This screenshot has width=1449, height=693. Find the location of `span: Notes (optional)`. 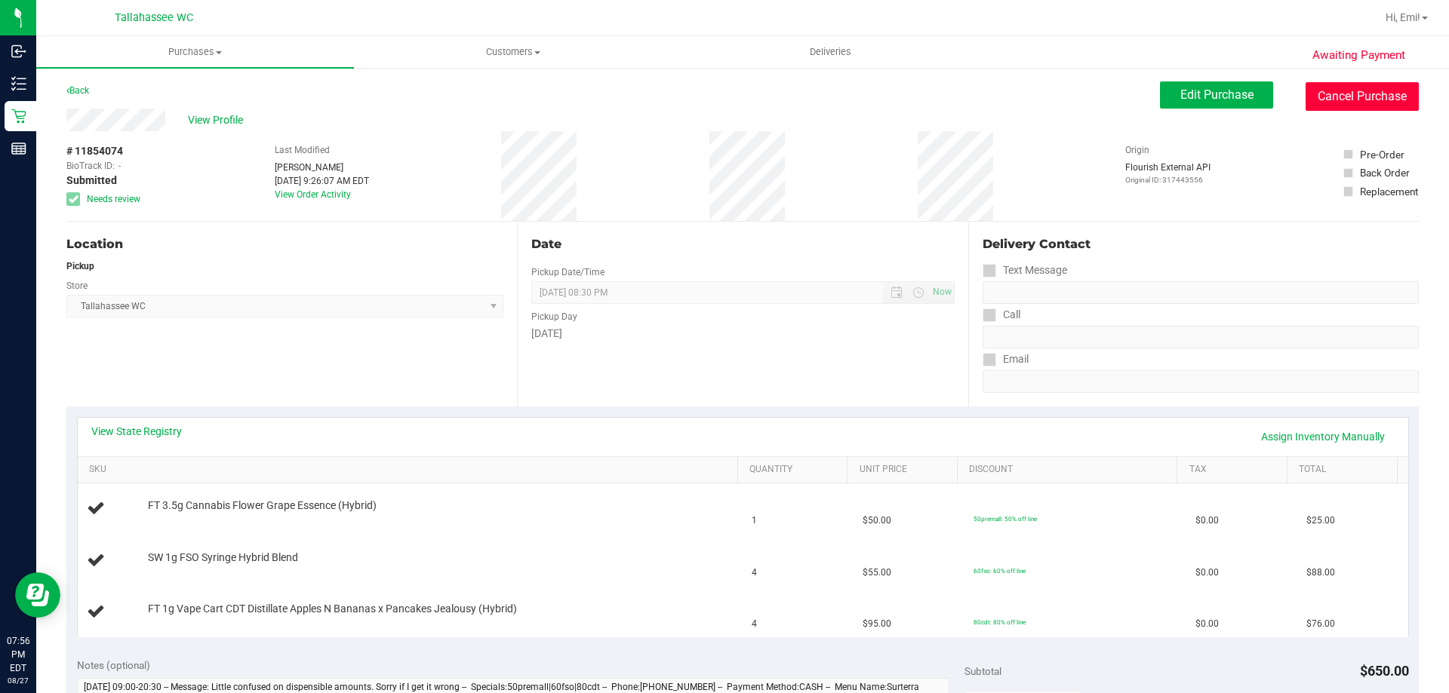

span: Notes (optional) is located at coordinates (113, 665).